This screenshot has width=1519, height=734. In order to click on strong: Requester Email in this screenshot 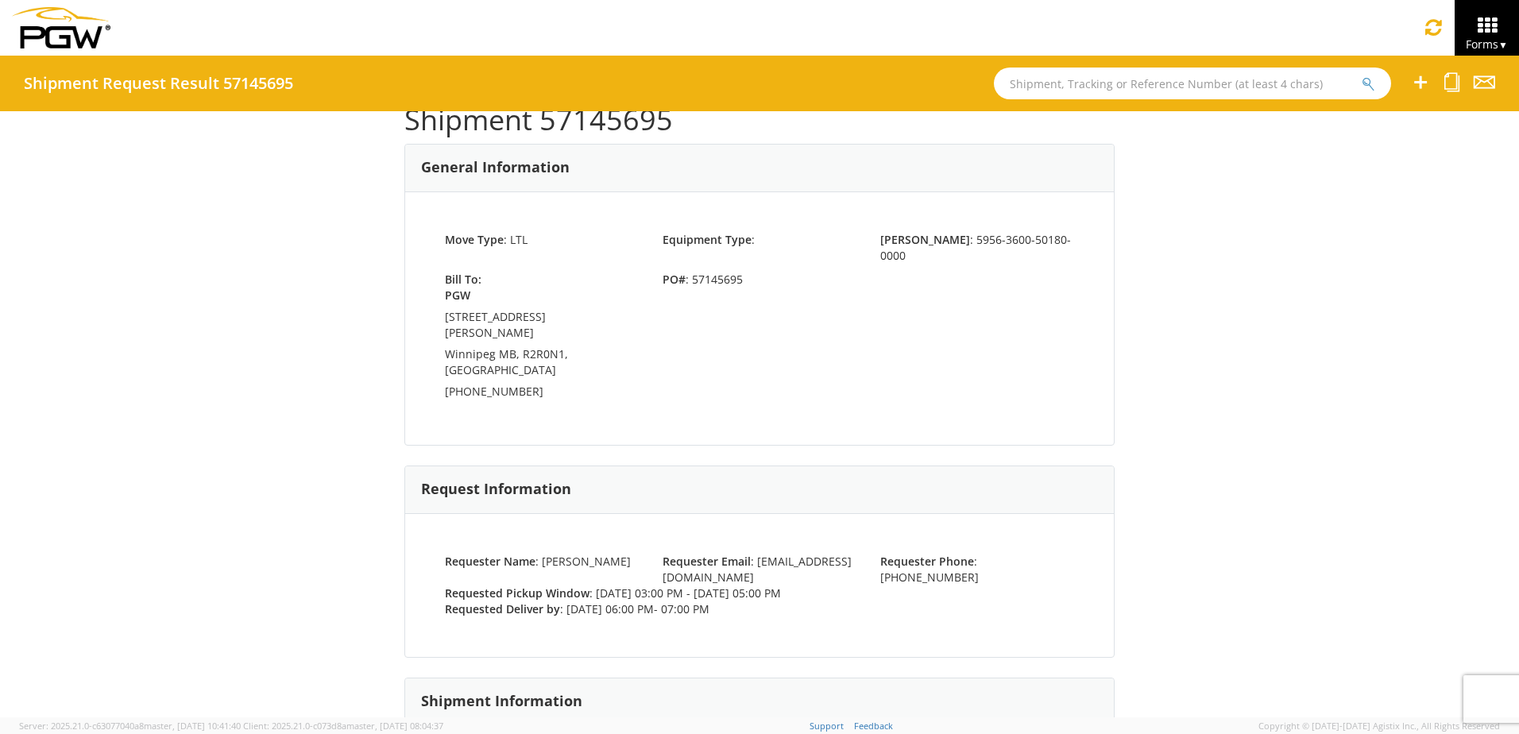, I will do `click(706, 561)`.